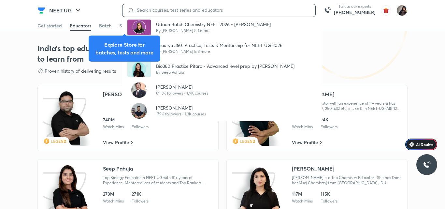 This screenshot has width=445, height=209. Describe the element at coordinates (124, 49) in the screenshot. I see `div: Explore Store for batches, tests and more` at that location.